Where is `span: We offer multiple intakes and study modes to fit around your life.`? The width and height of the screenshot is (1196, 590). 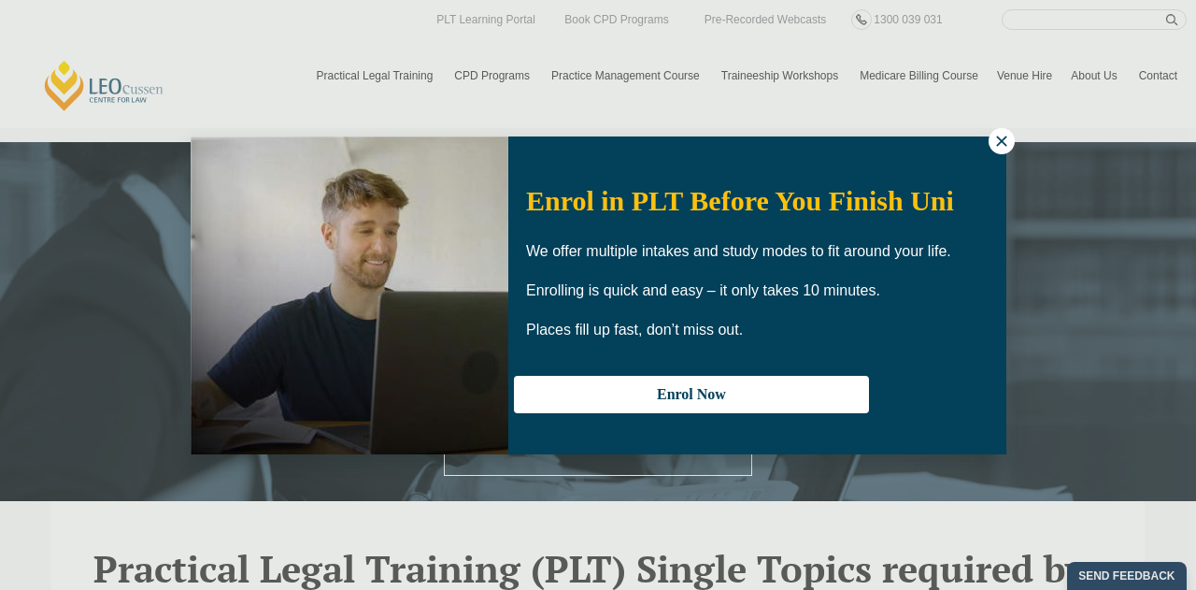
span: We offer multiple intakes and study modes to fit around your life. is located at coordinates (738, 250).